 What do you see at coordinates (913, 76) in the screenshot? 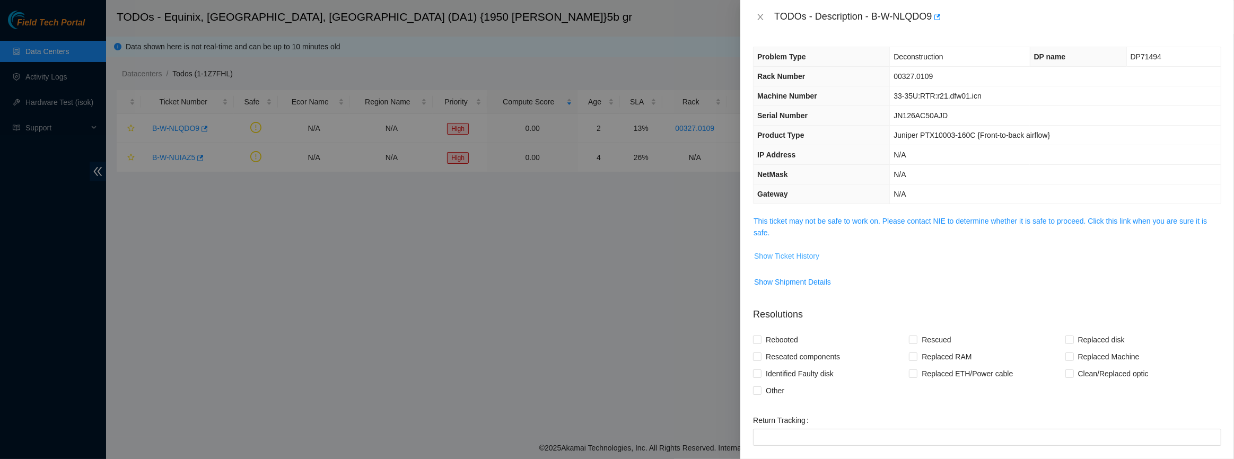
I see `span: 00327.0109` at bounding box center [913, 76].